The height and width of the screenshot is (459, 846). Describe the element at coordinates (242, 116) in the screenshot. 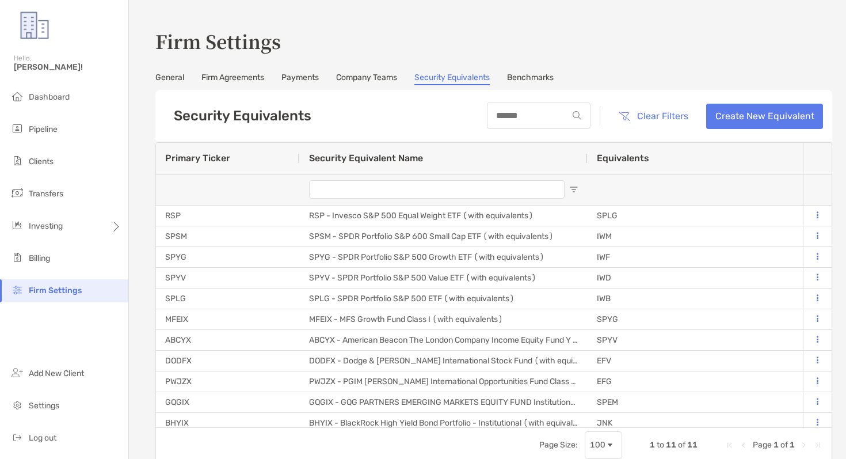

I see `h5: Security Equivalents` at that location.